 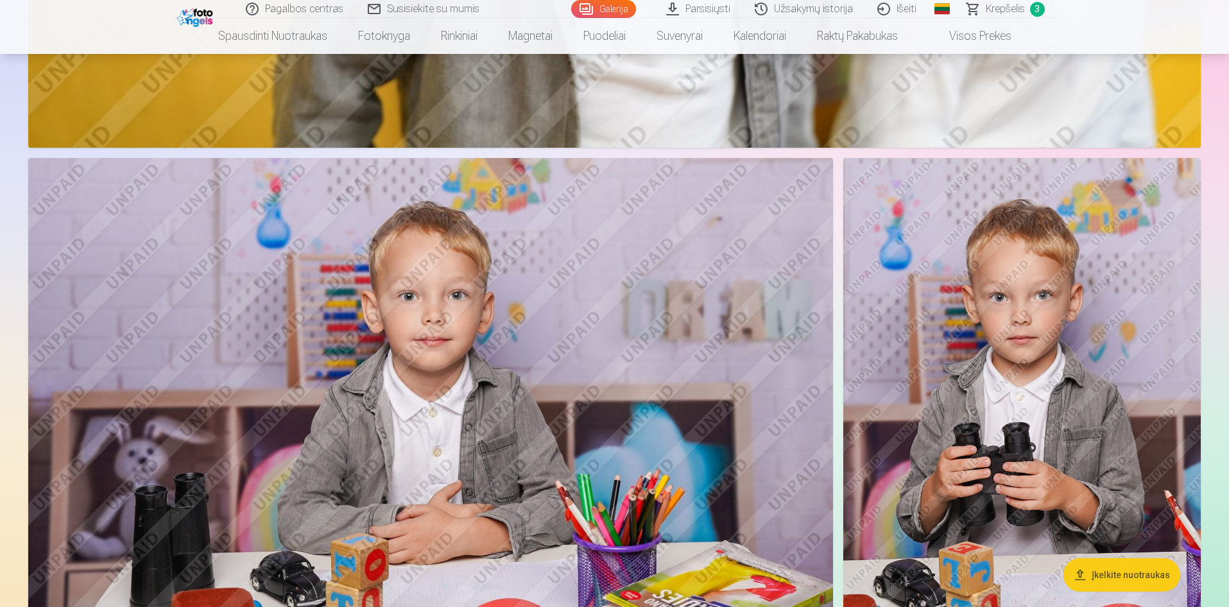 I want to click on a: Magnetai, so click(x=530, y=36).